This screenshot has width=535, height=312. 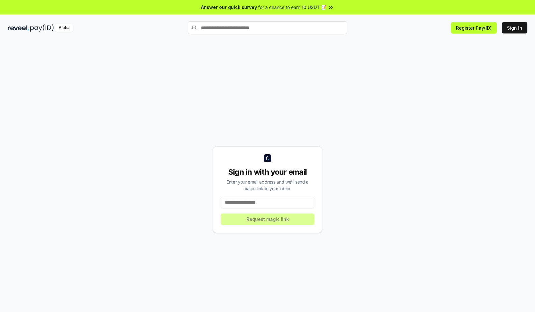 What do you see at coordinates (229, 7) in the screenshot?
I see `span: Answer our quick survey` at bounding box center [229, 7].